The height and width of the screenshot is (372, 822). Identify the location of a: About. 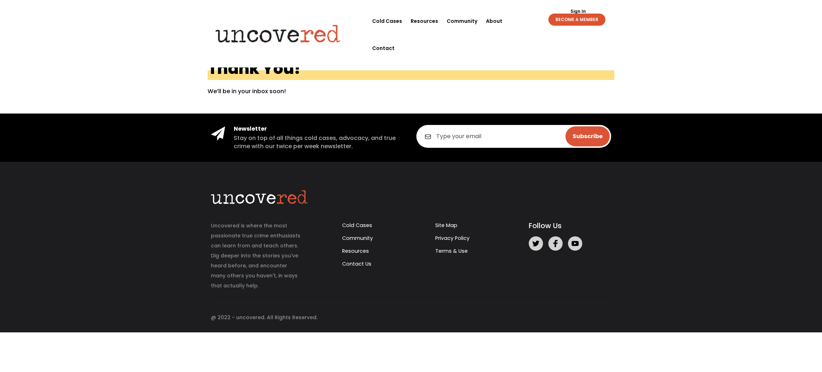
(494, 21).